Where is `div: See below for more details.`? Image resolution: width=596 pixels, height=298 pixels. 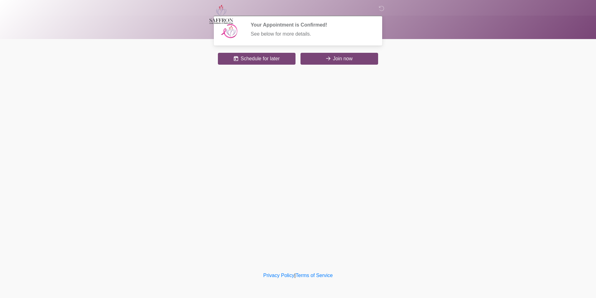 div: See below for more details. is located at coordinates (311, 34).